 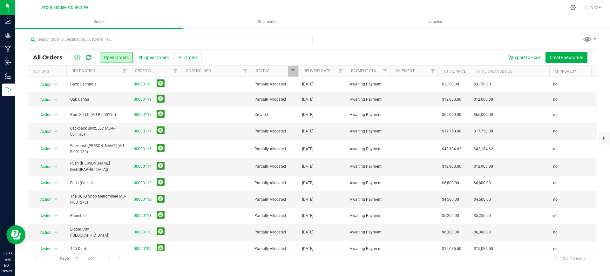 I want to click on a: 00000119, so click(x=143, y=99).